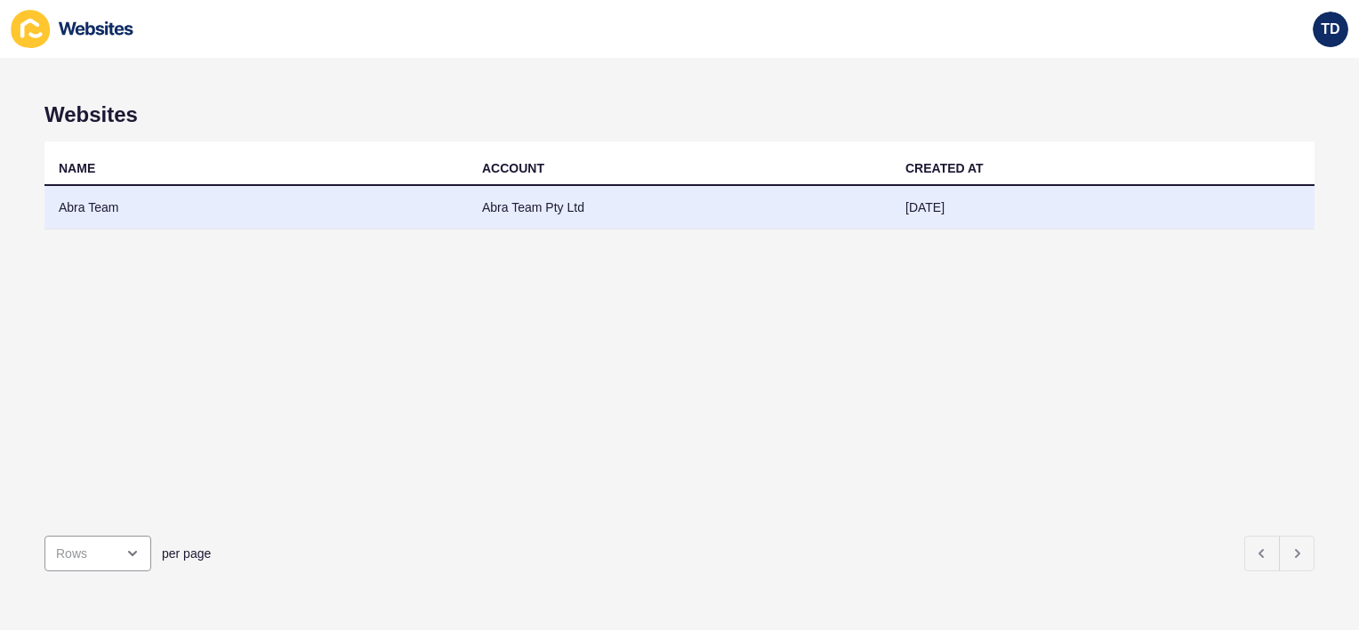 The width and height of the screenshot is (1359, 630). What do you see at coordinates (186, 553) in the screenshot?
I see `span: per page` at bounding box center [186, 553].